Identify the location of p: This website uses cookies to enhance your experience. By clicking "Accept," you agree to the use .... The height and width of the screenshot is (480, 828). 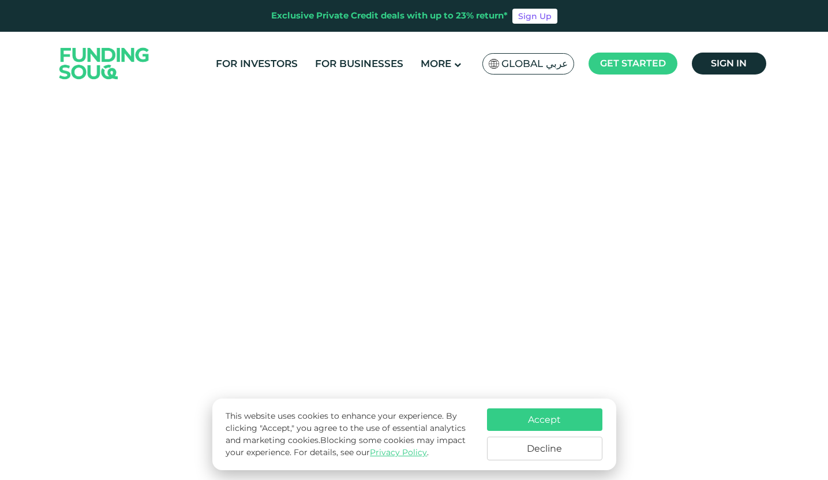
(350, 434).